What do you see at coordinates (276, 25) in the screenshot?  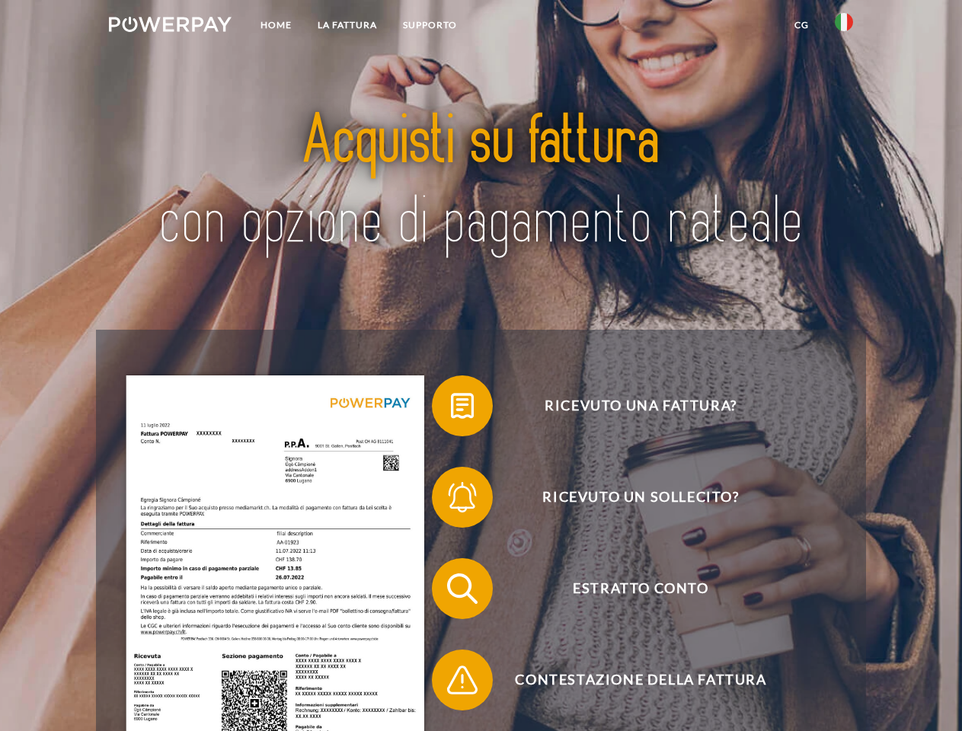 I see `a: Home` at bounding box center [276, 25].